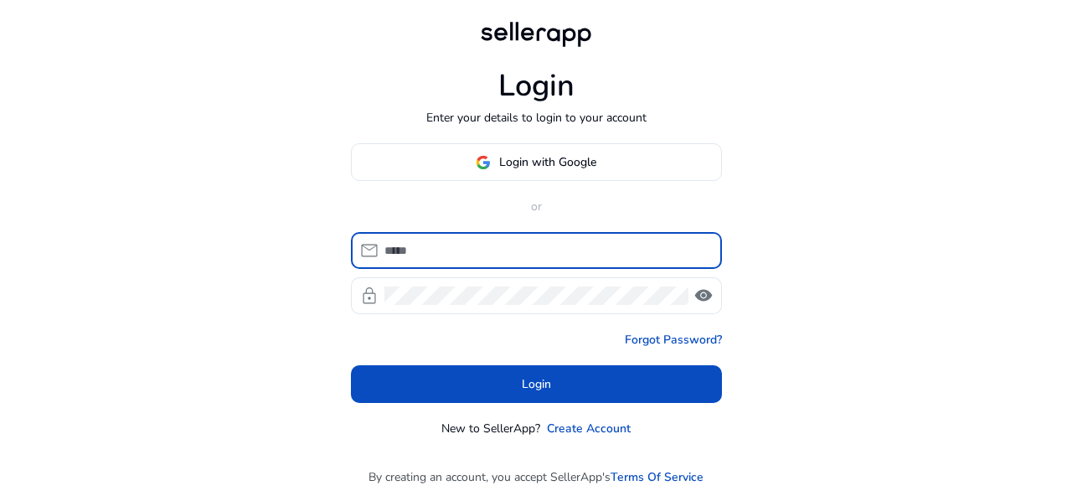 Image resolution: width=1072 pixels, height=501 pixels. Describe the element at coordinates (483, 163) in the screenshot. I see `img: google-logo.svg` at that location.